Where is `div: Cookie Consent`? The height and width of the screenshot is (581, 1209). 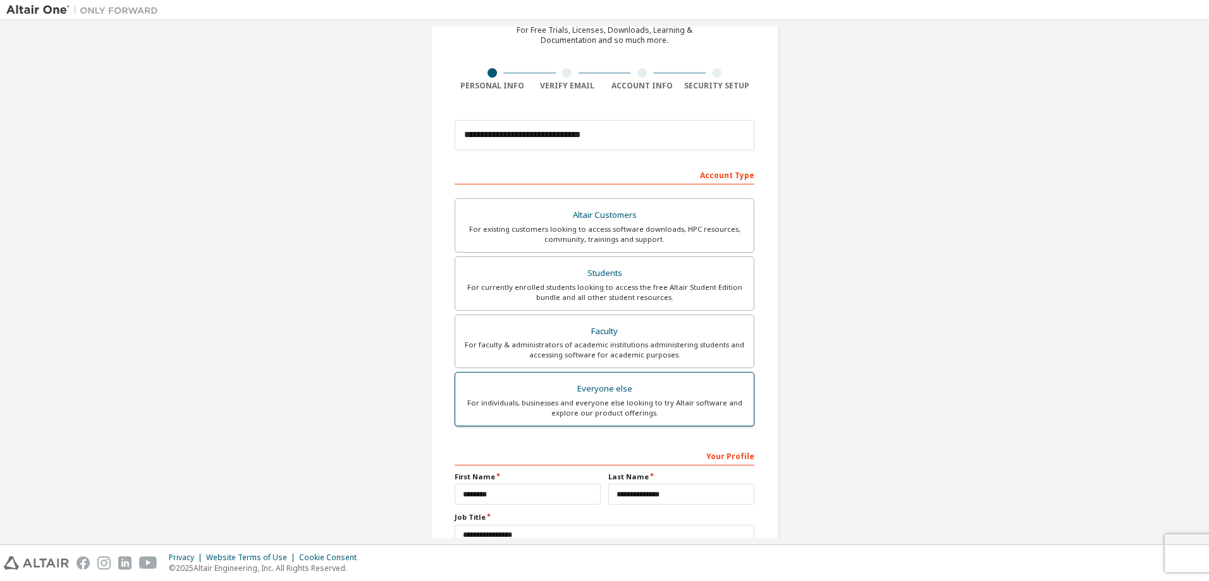 div: Cookie Consent is located at coordinates (331, 558).